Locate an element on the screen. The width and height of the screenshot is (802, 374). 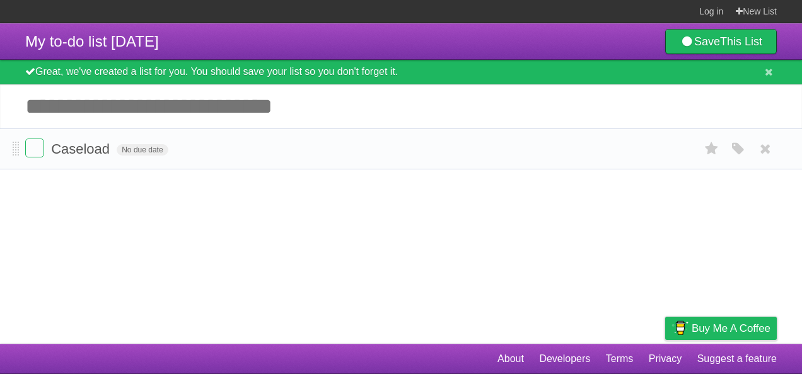
a: Developers is located at coordinates (564, 359).